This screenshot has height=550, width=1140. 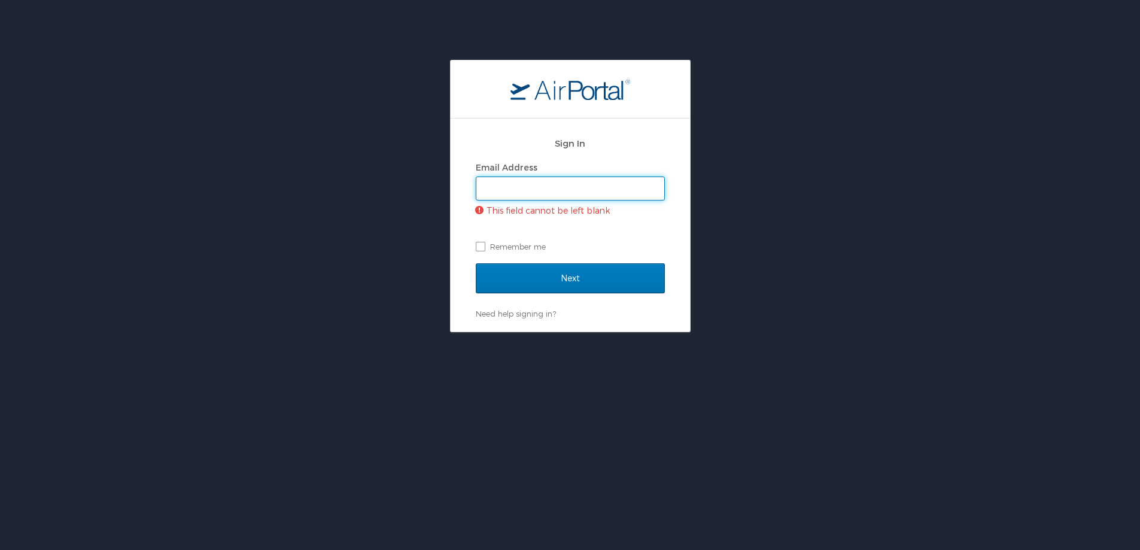 What do you see at coordinates (570, 210) in the screenshot?
I see `p: This field cannot be left blank` at bounding box center [570, 210].